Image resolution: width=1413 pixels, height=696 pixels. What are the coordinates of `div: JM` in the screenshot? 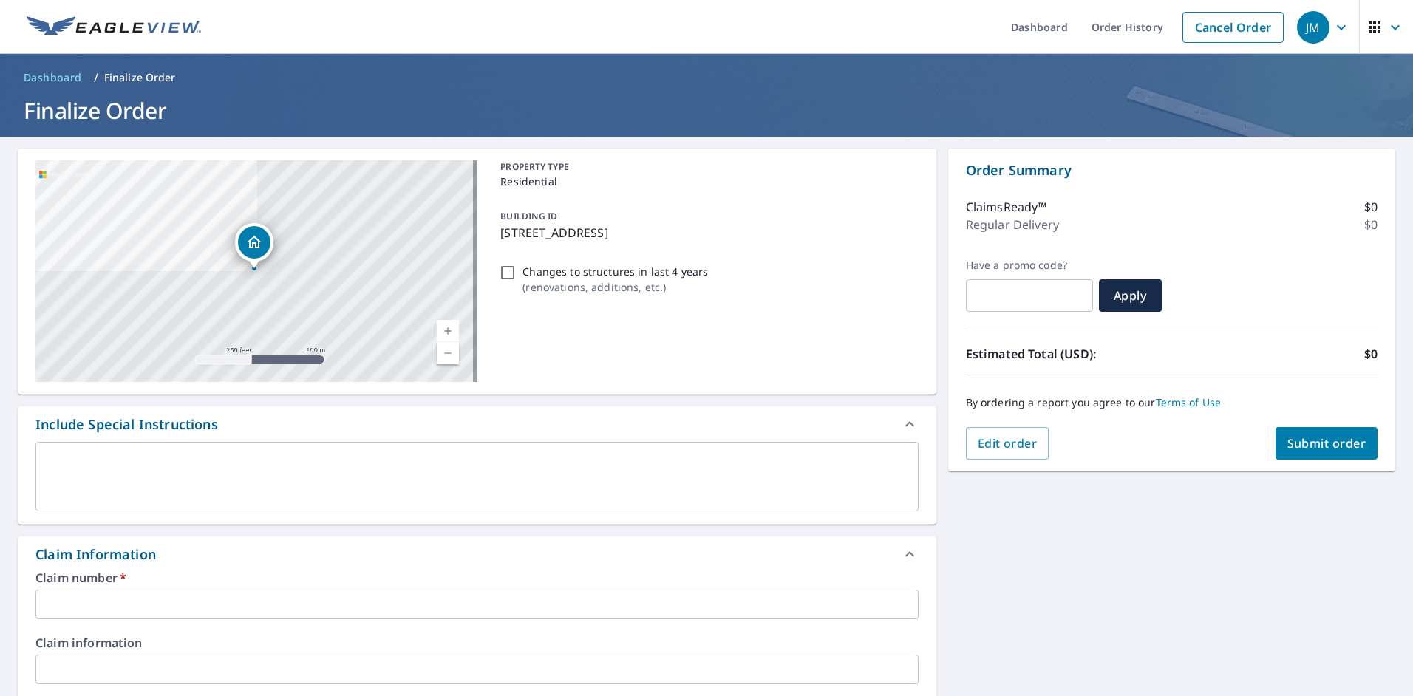 It's located at (1313, 27).